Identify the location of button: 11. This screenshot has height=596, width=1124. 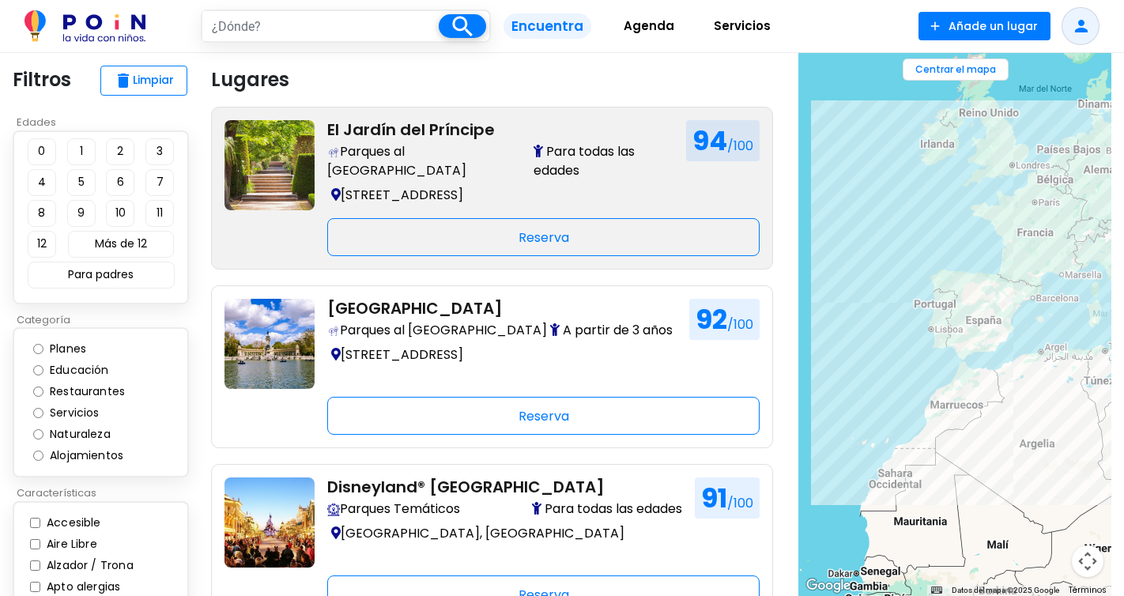
(160, 213).